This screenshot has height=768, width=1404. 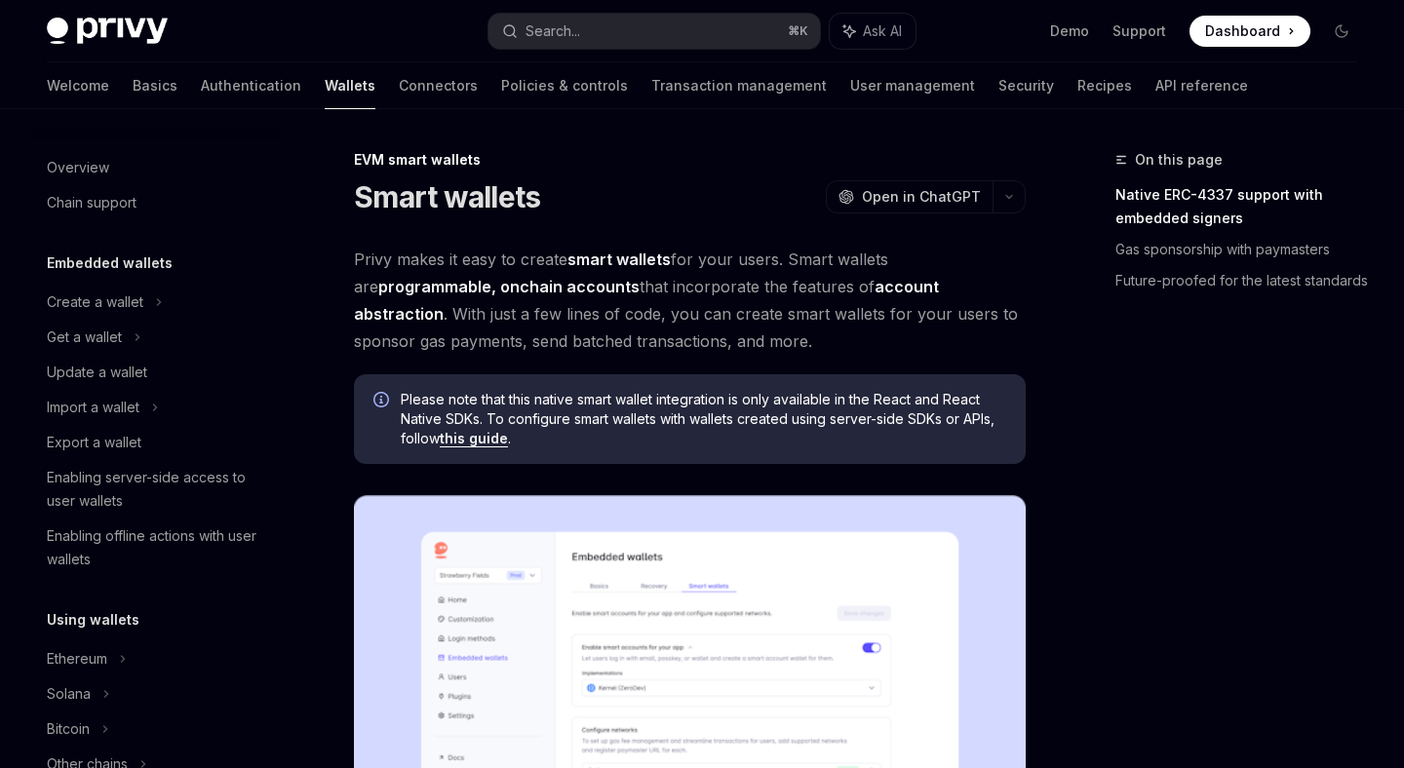 I want to click on a: Demo, so click(x=1070, y=31).